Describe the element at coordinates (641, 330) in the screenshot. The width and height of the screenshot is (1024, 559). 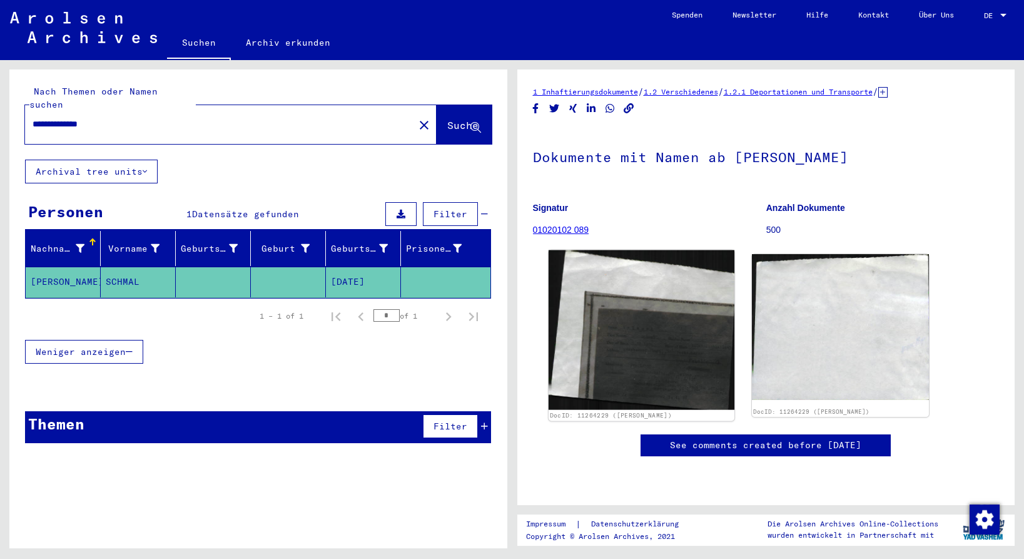
I see `img: 001.jpg` at that location.